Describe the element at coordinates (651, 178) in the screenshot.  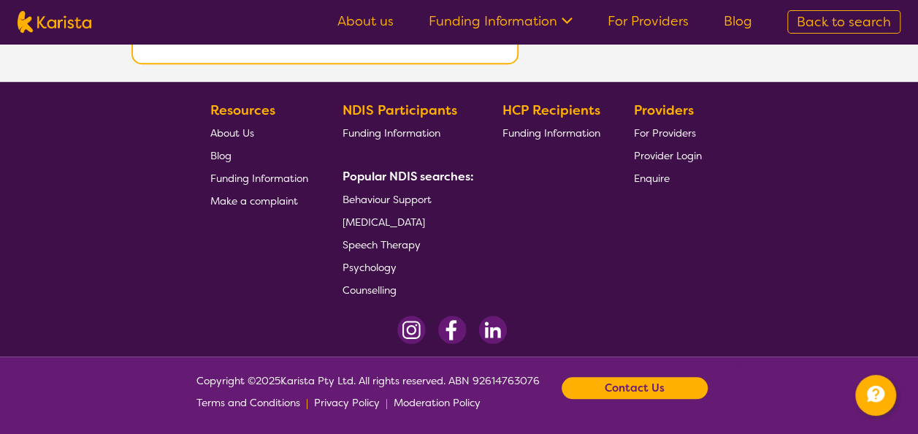
I see `span: Enquire` at that location.